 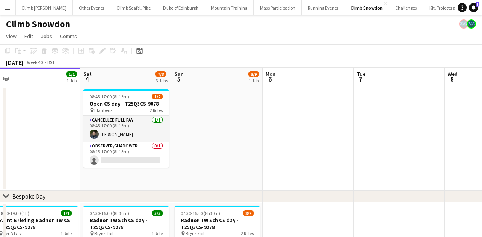 What do you see at coordinates (29, 196) in the screenshot?
I see `div: Bespoke Day` at bounding box center [29, 196].